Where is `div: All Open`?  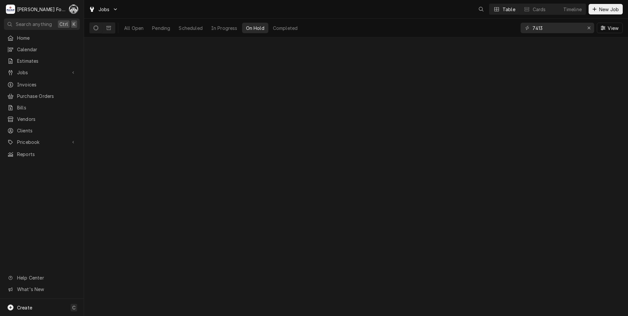 div: All Open is located at coordinates (134, 28).